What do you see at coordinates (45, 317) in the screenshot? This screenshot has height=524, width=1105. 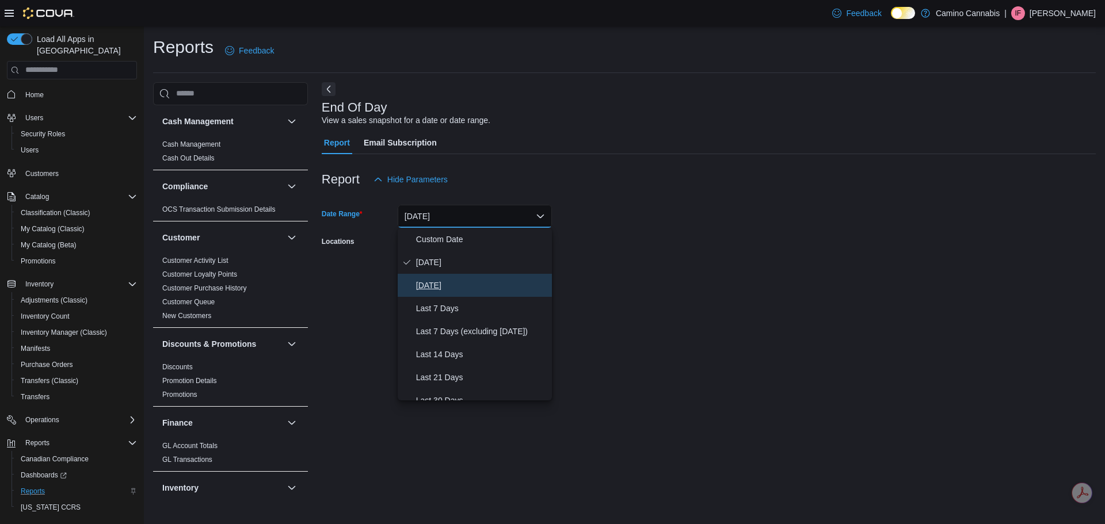 I see `a: Inventory Count` at bounding box center [45, 317].